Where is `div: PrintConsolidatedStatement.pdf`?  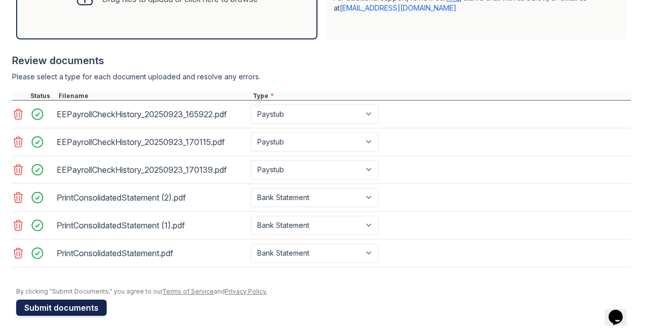
div: PrintConsolidatedStatement.pdf is located at coordinates (152, 253).